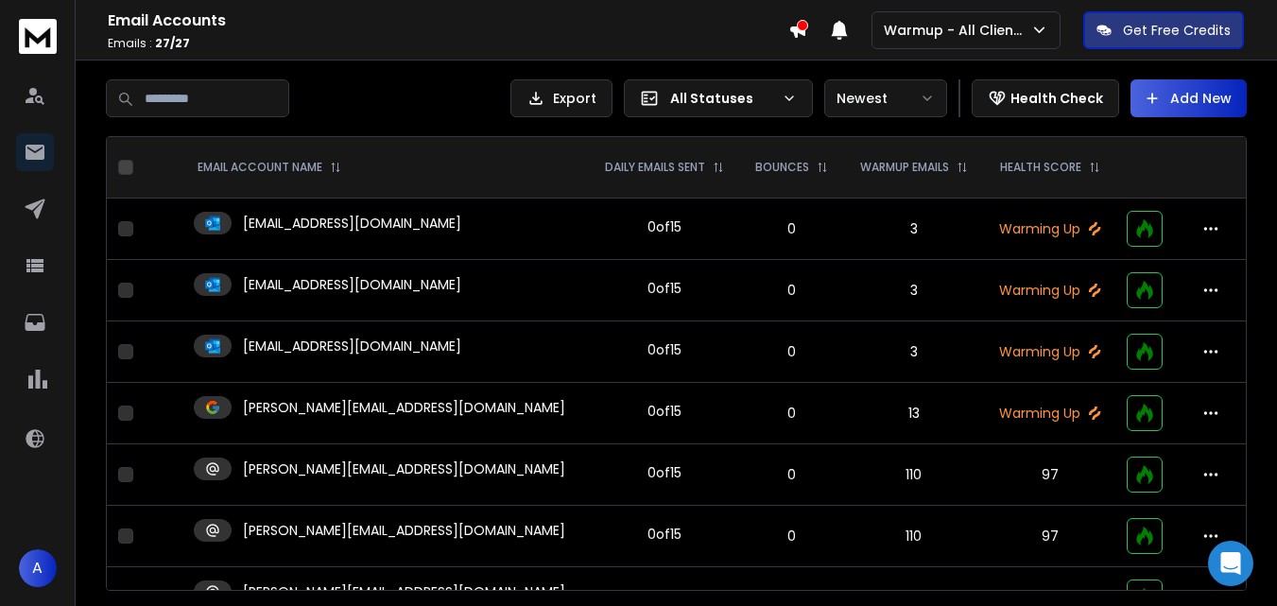  Describe the element at coordinates (38, 568) in the screenshot. I see `span: A` at that location.